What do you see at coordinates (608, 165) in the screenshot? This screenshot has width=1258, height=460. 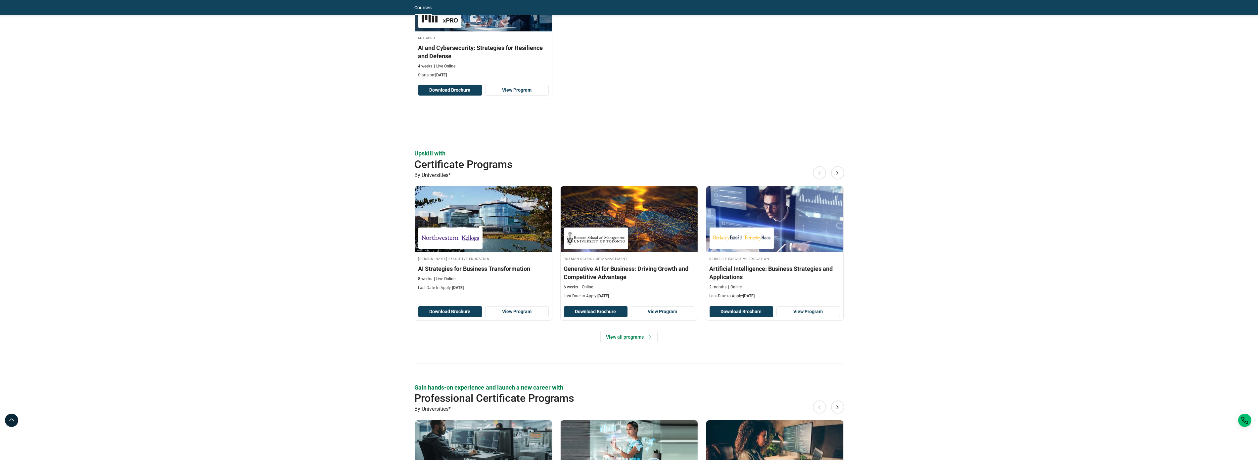 I see `h2: Certificate Programs` at bounding box center [608, 165].